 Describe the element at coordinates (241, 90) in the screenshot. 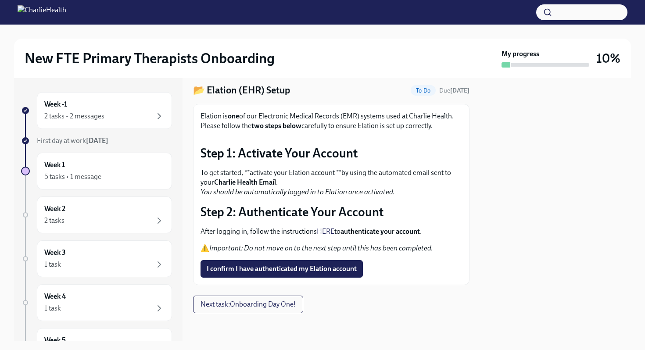

I see `h4: 📂 Elation (EHR) Setup` at that location.